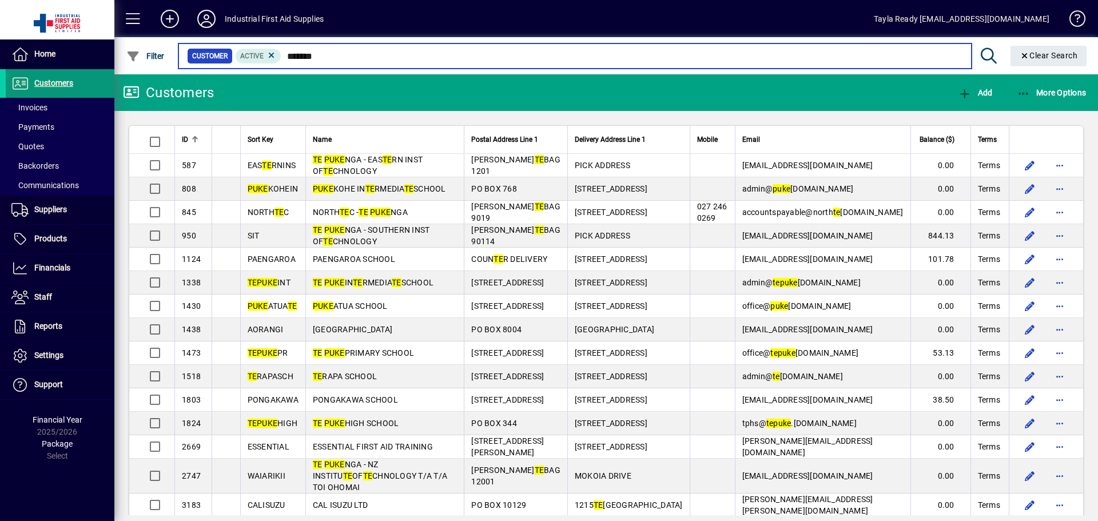  What do you see at coordinates (268, 353) in the screenshot?
I see `span: PR` at bounding box center [268, 353].